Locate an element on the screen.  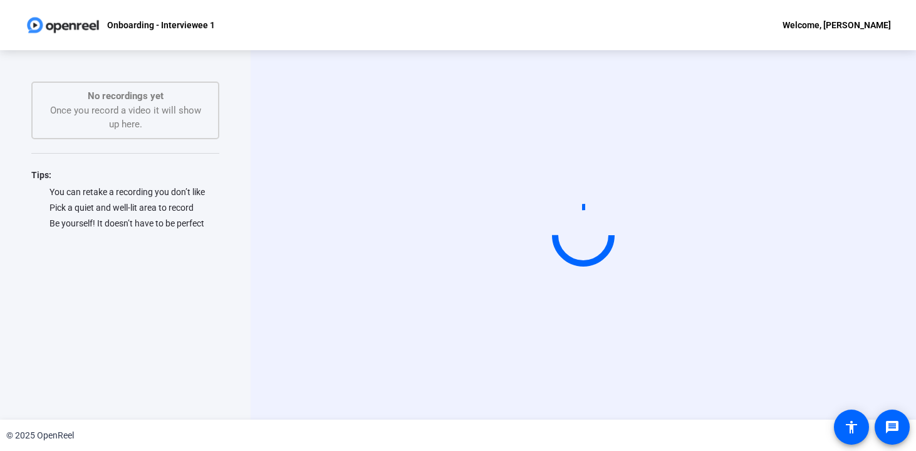
div: Pick a quiet and well-lit area to record is located at coordinates (125, 207).